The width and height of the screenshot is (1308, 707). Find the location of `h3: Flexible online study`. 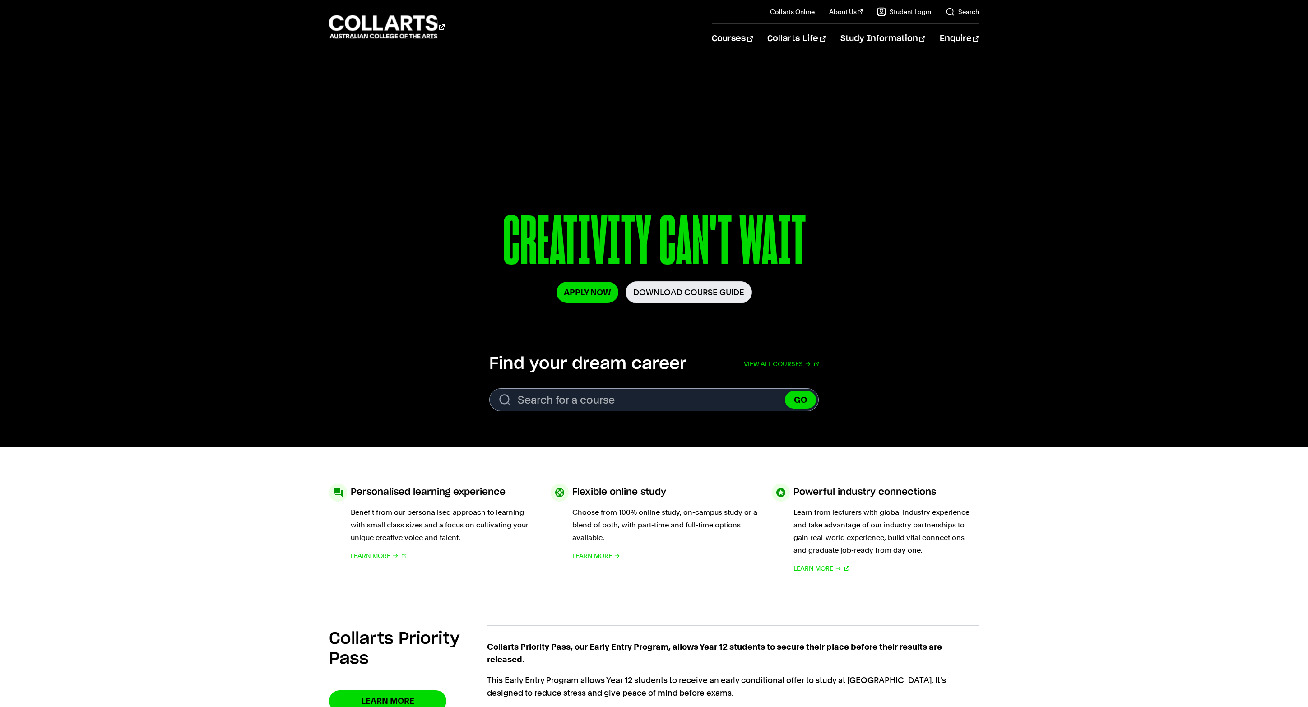

h3: Flexible online study is located at coordinates (619, 492).